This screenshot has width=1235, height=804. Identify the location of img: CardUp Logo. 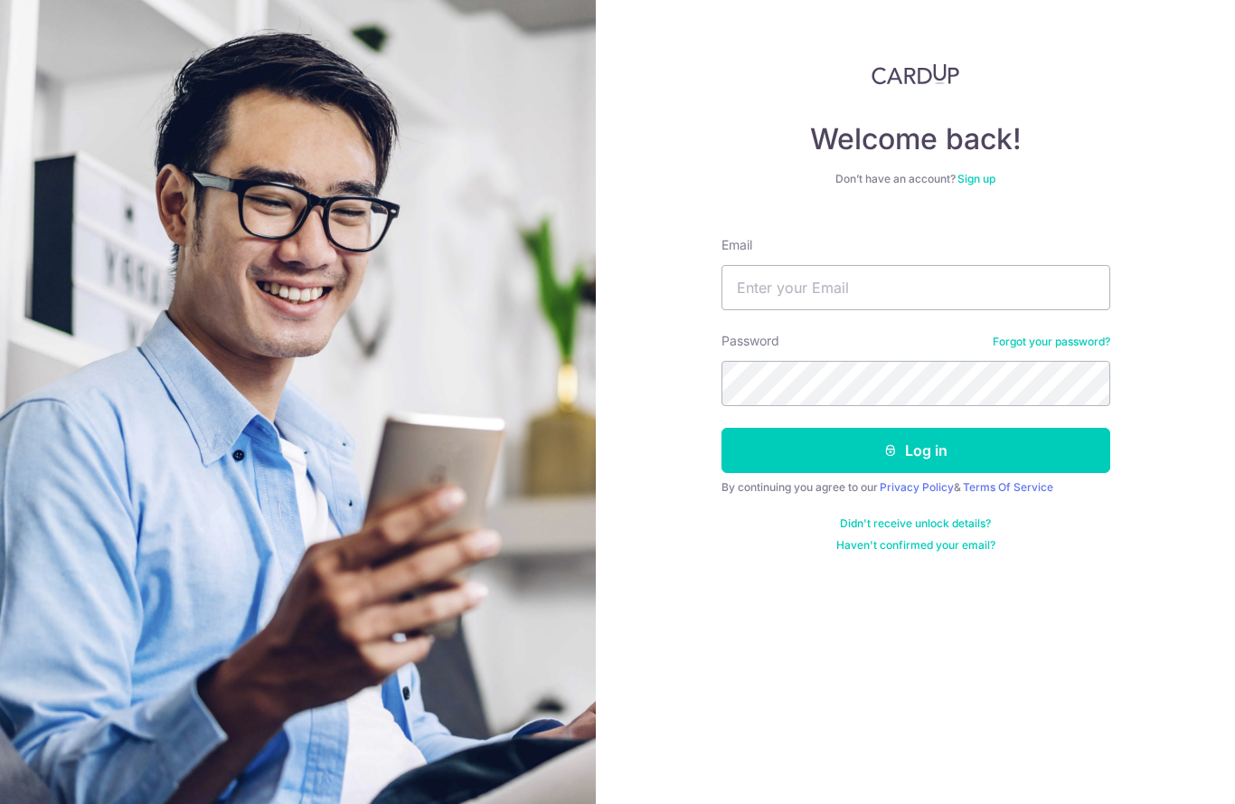
(916, 74).